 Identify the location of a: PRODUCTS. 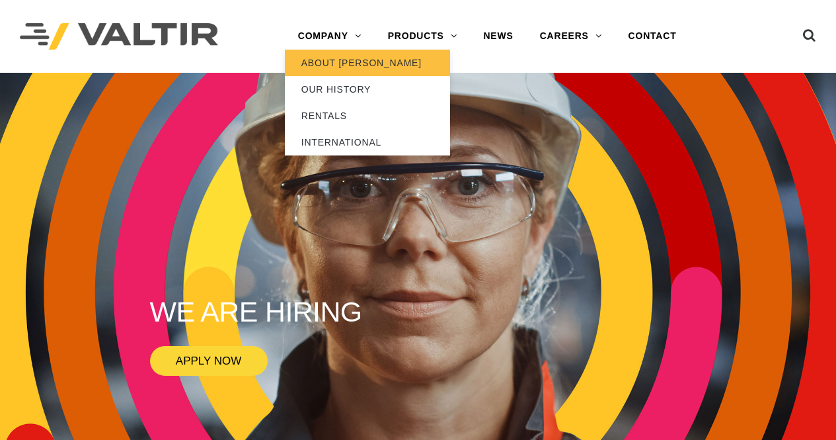
(422, 36).